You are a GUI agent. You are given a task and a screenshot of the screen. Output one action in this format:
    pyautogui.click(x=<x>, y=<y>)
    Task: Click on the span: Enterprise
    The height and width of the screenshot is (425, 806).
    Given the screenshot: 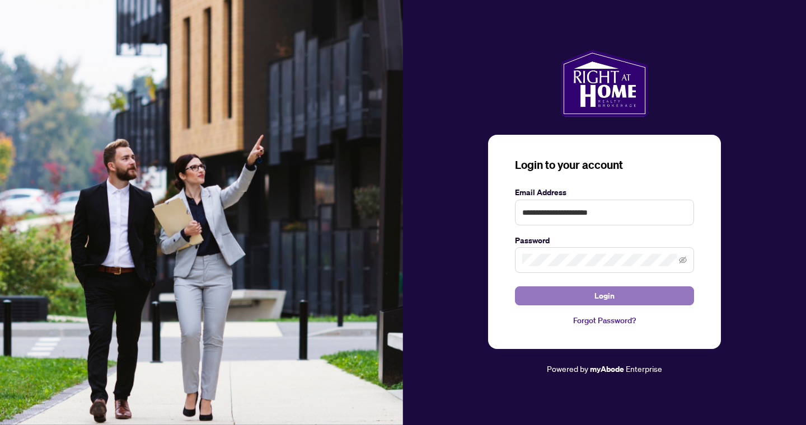 What is the action you would take?
    pyautogui.click(x=643, y=369)
    